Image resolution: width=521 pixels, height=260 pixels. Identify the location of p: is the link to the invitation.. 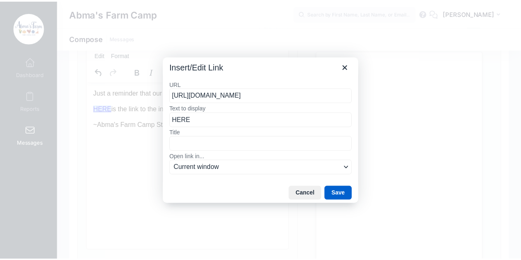
(102, 27).